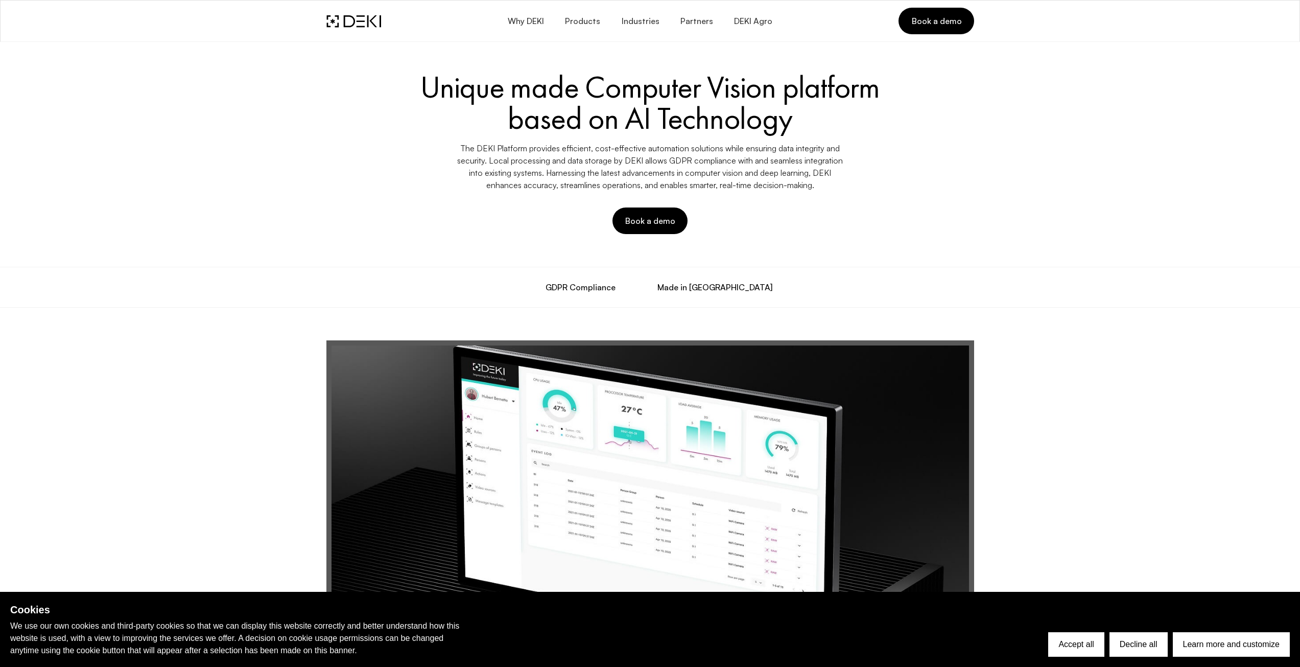 This screenshot has height=667, width=1300. What do you see at coordinates (650, 167) in the screenshot?
I see `p: The DEKI Platform provides efficient, cost-effective automation solutions while ensuring data int...` at bounding box center [650, 167].